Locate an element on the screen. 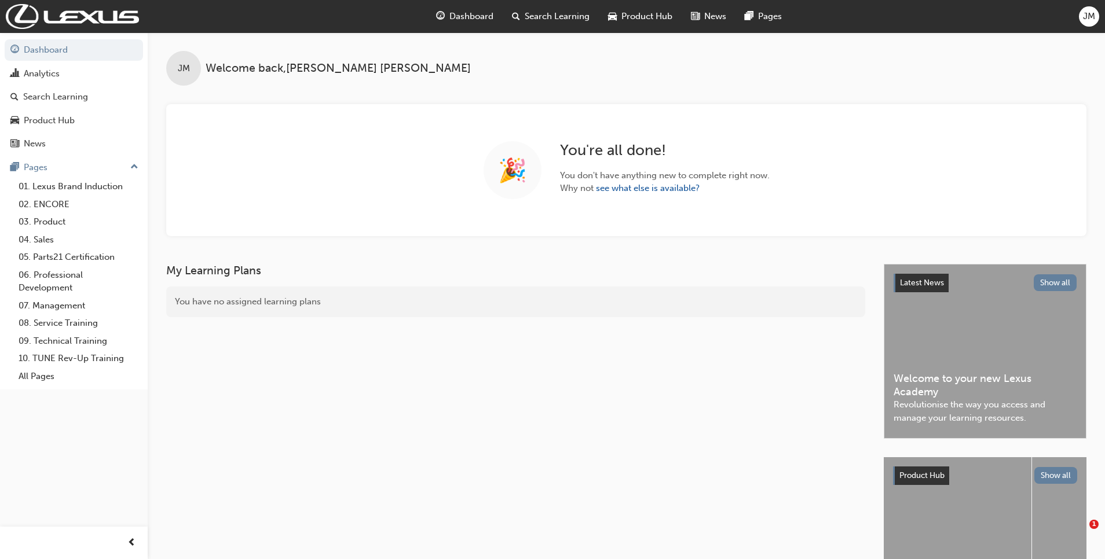 The image size is (1105, 559). a: 05. Parts21 Certification is located at coordinates (78, 257).